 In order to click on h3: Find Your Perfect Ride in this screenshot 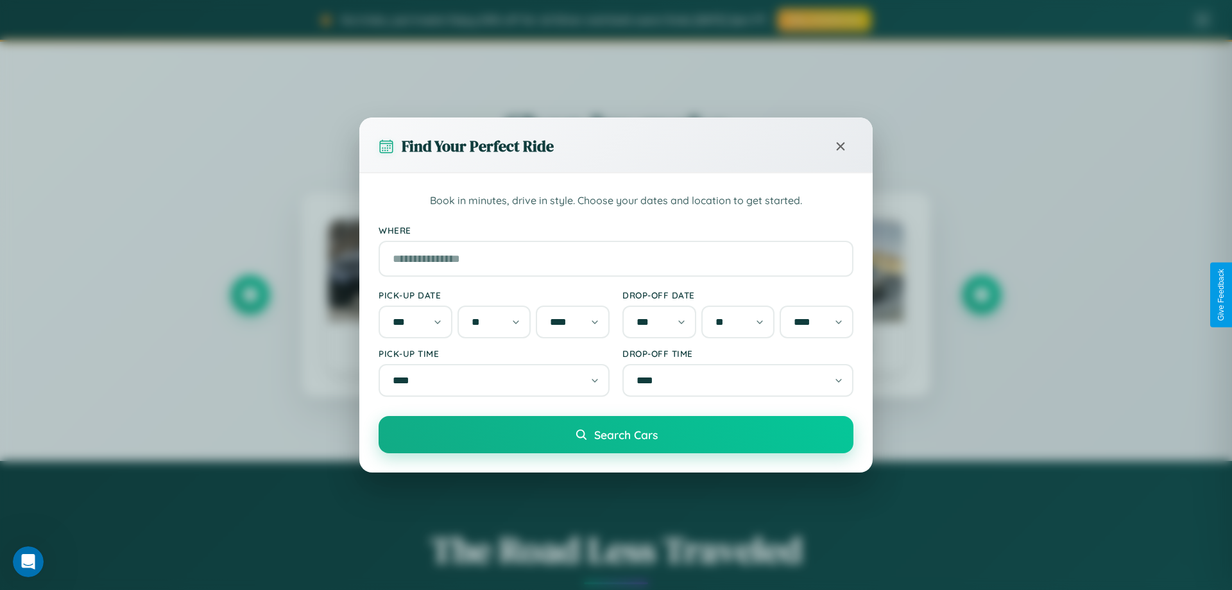, I will do `click(478, 146)`.